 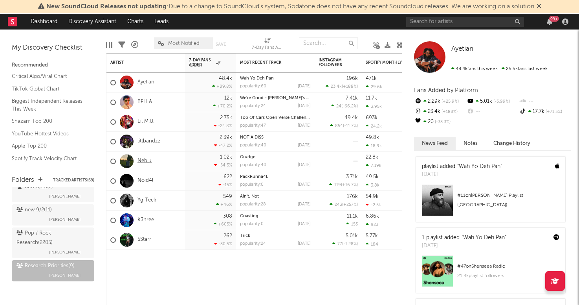 What do you see at coordinates (553, 112) in the screenshot?
I see `span: +71.3 %` at bounding box center [553, 112].